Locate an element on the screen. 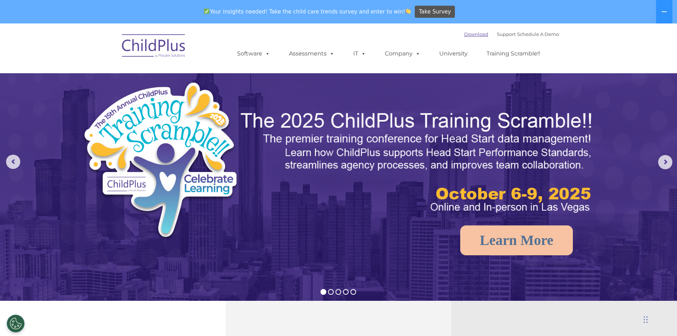 Image resolution: width=677 pixels, height=336 pixels. a: IT is located at coordinates (360, 54).